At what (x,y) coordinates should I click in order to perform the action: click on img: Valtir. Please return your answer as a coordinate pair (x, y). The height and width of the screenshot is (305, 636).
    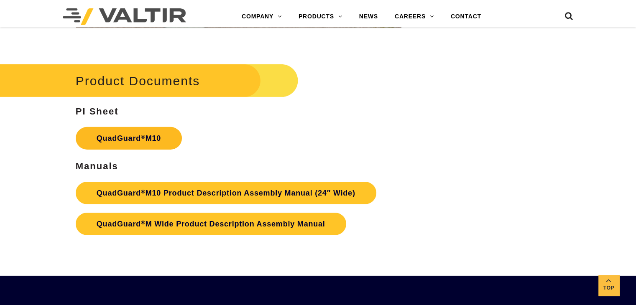
    Looking at the image, I should click on (124, 17).